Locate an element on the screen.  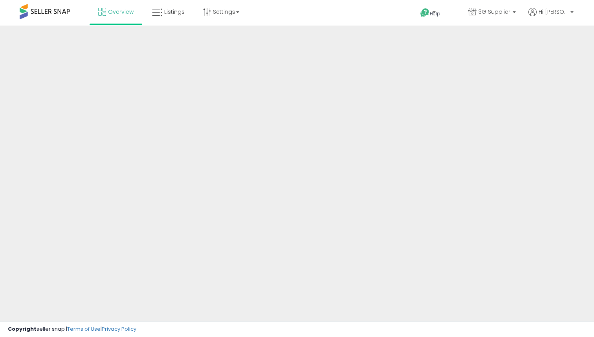
a: Privacy Policy is located at coordinates (119, 329).